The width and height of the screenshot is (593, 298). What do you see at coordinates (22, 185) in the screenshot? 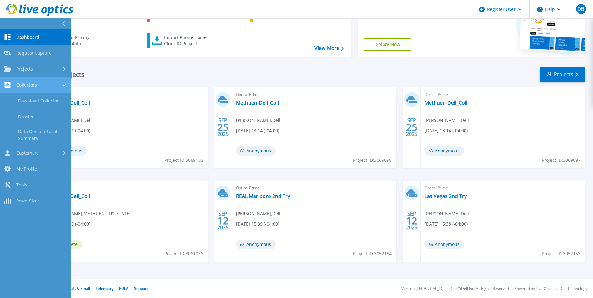
I see `span: Tools` at bounding box center [22, 185].